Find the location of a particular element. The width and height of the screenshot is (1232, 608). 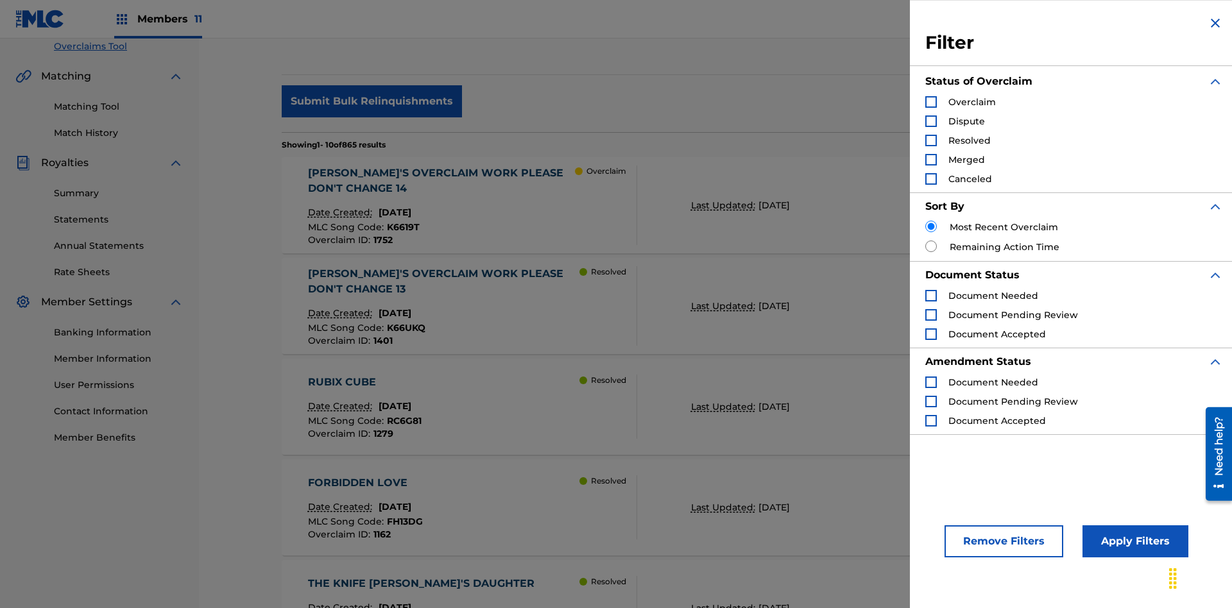

span: Royalties is located at coordinates (65, 163).